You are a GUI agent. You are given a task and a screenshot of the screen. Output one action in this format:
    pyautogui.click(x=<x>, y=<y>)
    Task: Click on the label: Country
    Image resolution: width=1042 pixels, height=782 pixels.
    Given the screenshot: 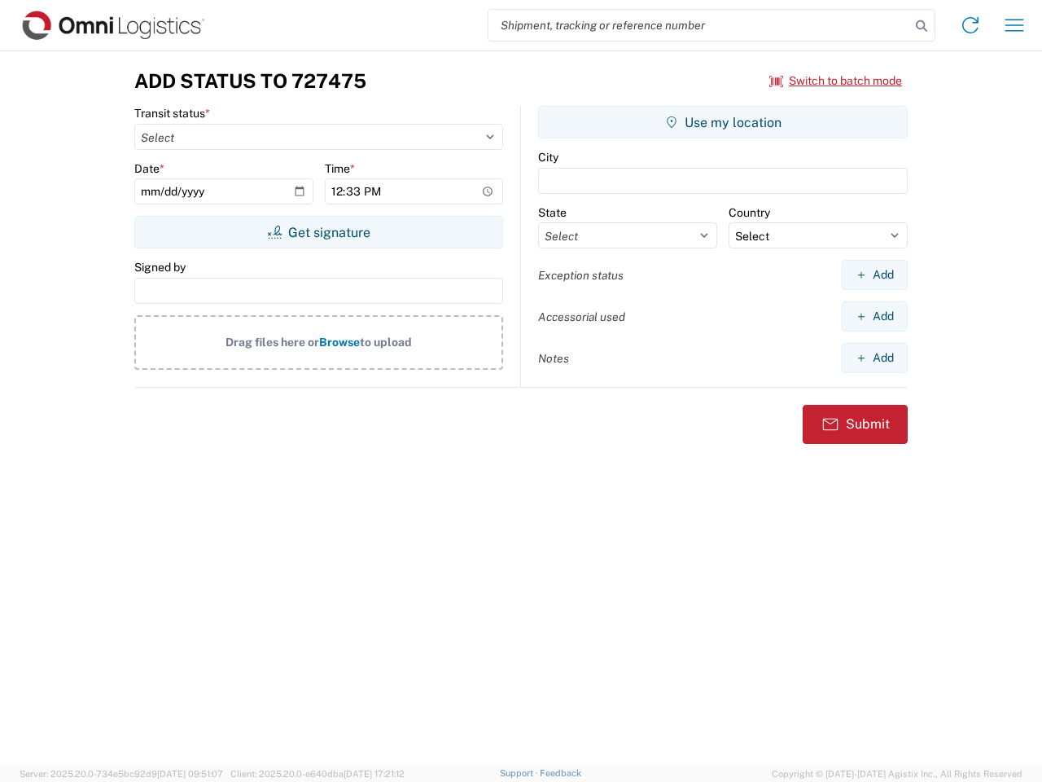 What is the action you would take?
    pyautogui.click(x=749, y=212)
    